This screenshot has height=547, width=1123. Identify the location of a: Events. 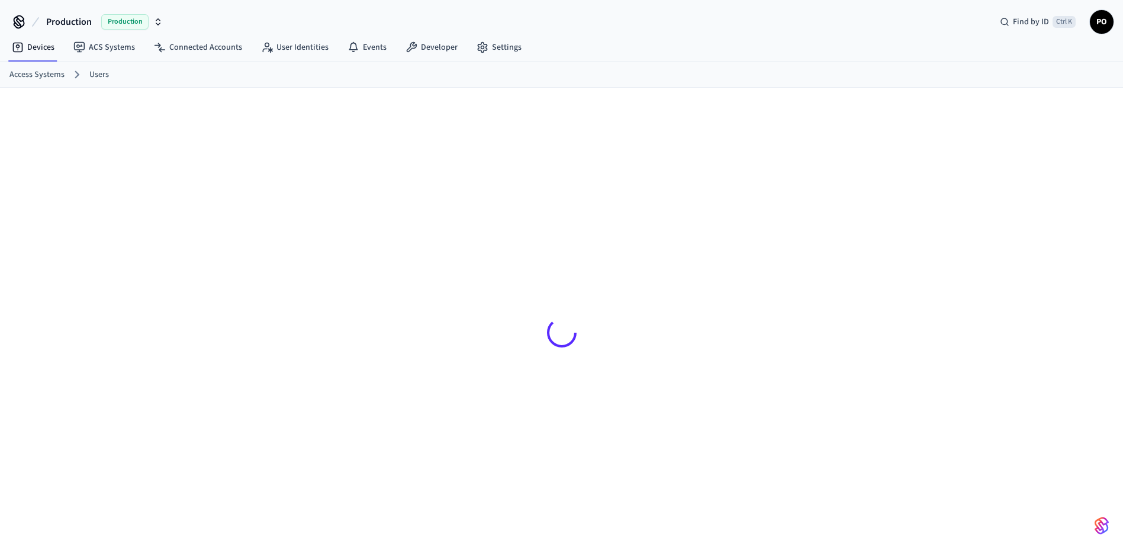
(367, 47).